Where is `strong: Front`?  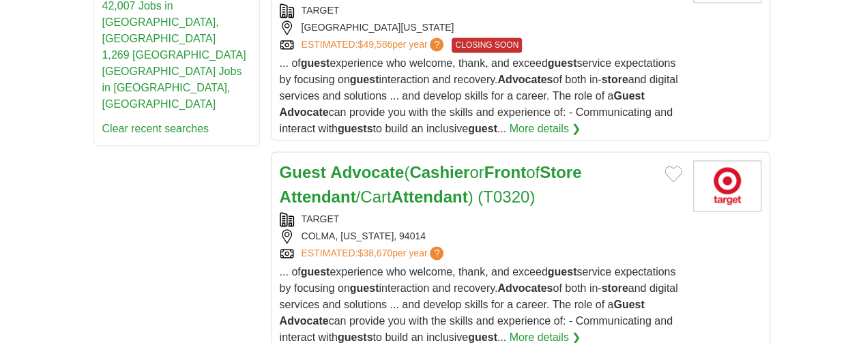 strong: Front is located at coordinates (505, 172).